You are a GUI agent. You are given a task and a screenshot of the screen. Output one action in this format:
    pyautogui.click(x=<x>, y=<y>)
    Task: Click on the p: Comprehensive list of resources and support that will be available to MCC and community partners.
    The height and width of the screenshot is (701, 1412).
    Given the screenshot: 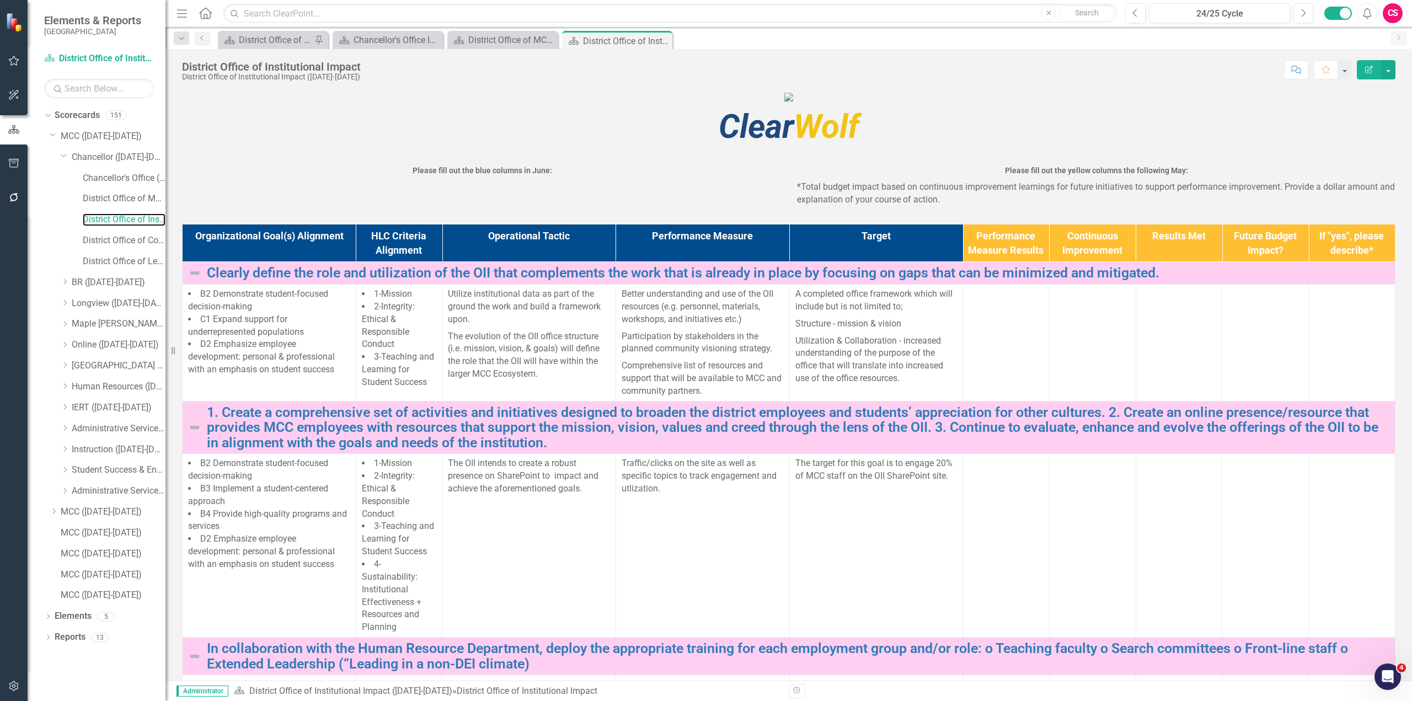 What is the action you would take?
    pyautogui.click(x=703, y=377)
    